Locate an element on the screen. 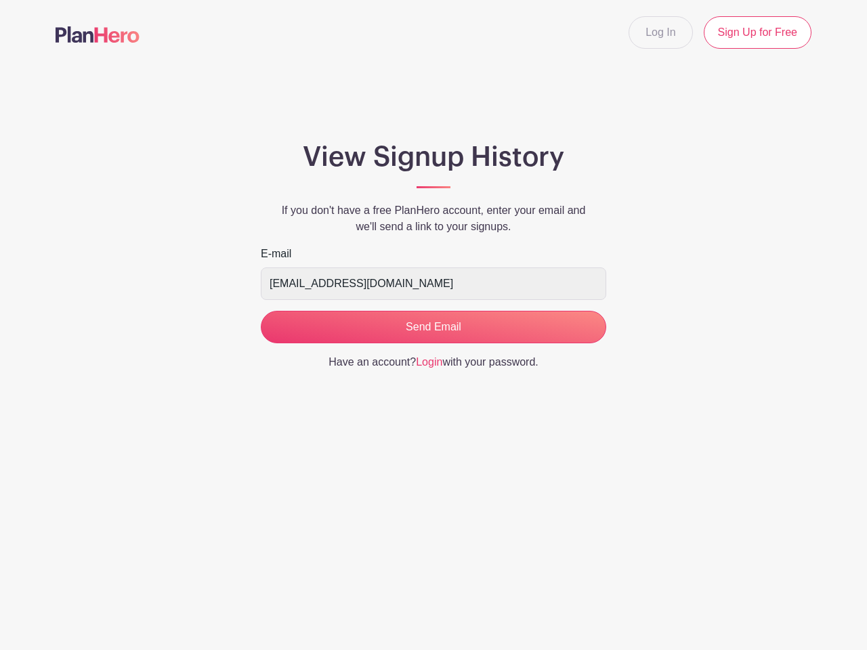 The height and width of the screenshot is (650, 867). label: E-mail is located at coordinates (276, 254).